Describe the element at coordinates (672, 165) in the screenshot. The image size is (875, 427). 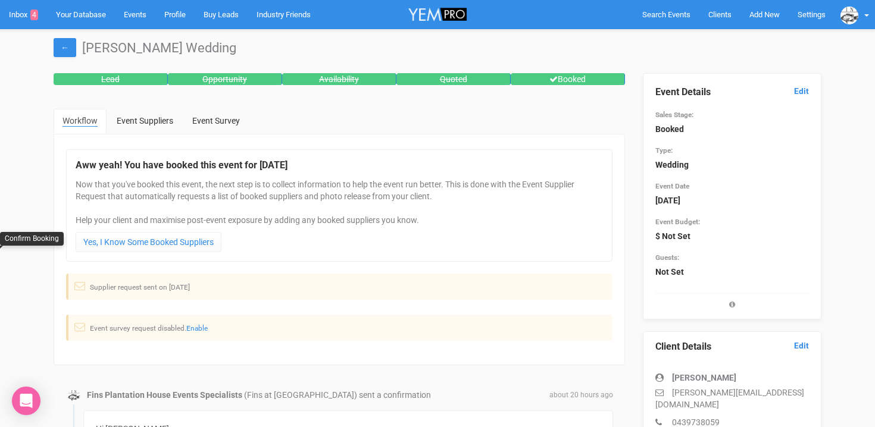
I see `strong: Wedding` at that location.